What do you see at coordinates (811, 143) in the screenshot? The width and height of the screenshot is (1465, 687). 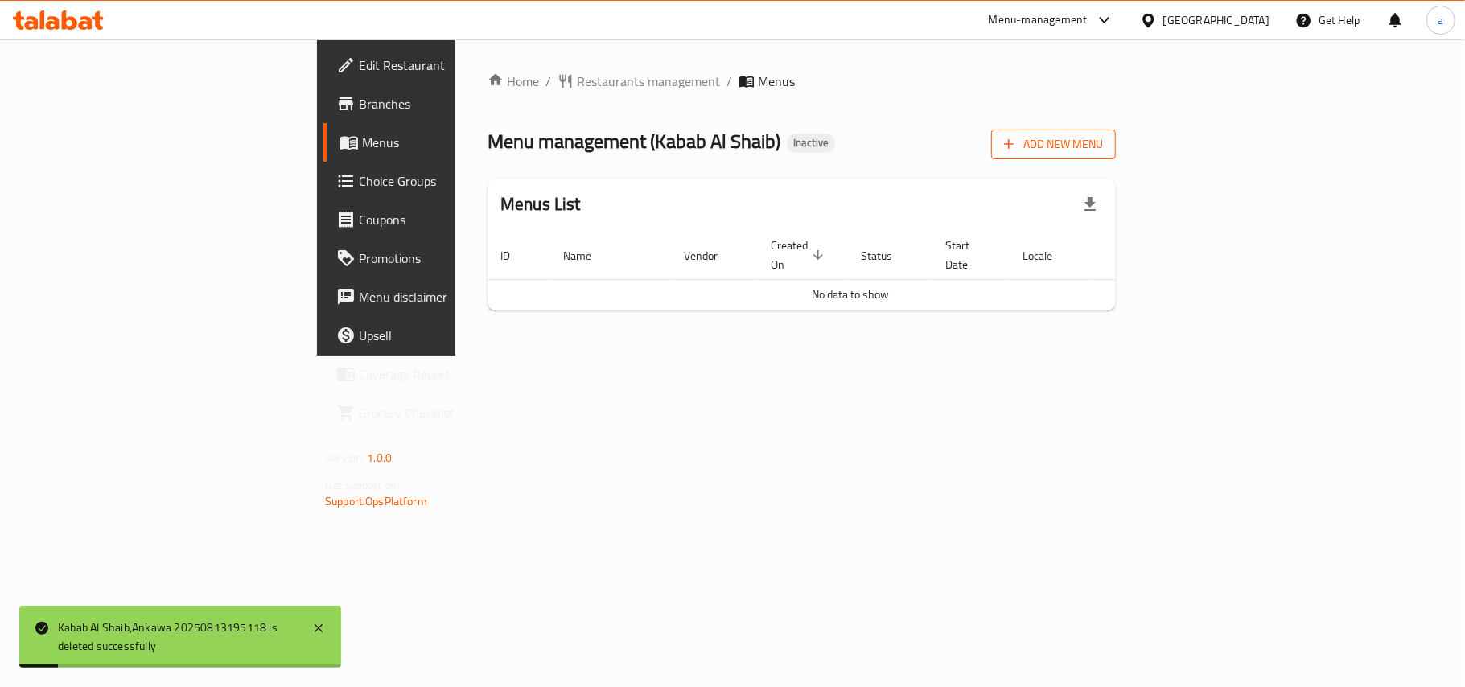 I see `div: Inactive` at bounding box center [811, 143].